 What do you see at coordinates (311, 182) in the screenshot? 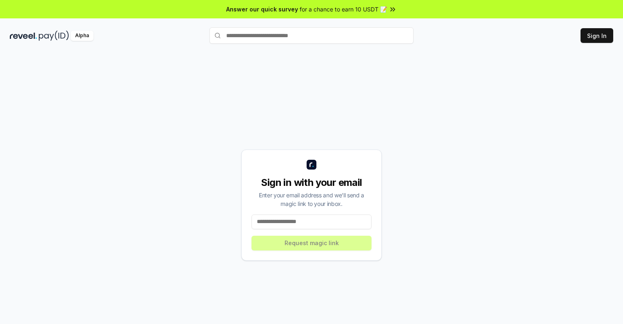
I see `div: Sign in with your email` at bounding box center [311, 182].